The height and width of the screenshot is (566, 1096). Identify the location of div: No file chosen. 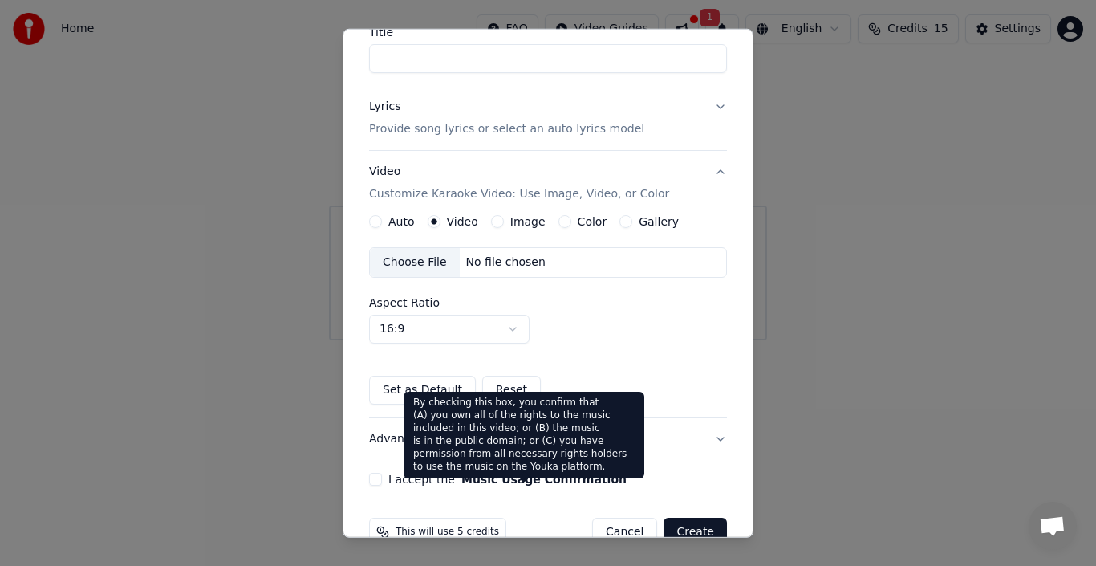
(505, 262).